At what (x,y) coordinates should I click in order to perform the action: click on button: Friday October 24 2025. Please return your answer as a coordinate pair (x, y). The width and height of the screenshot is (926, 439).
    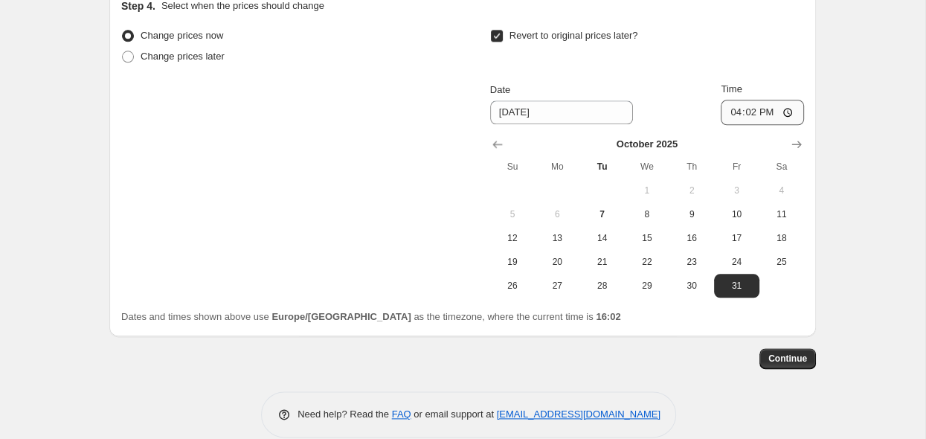
    Looking at the image, I should click on (737, 262).